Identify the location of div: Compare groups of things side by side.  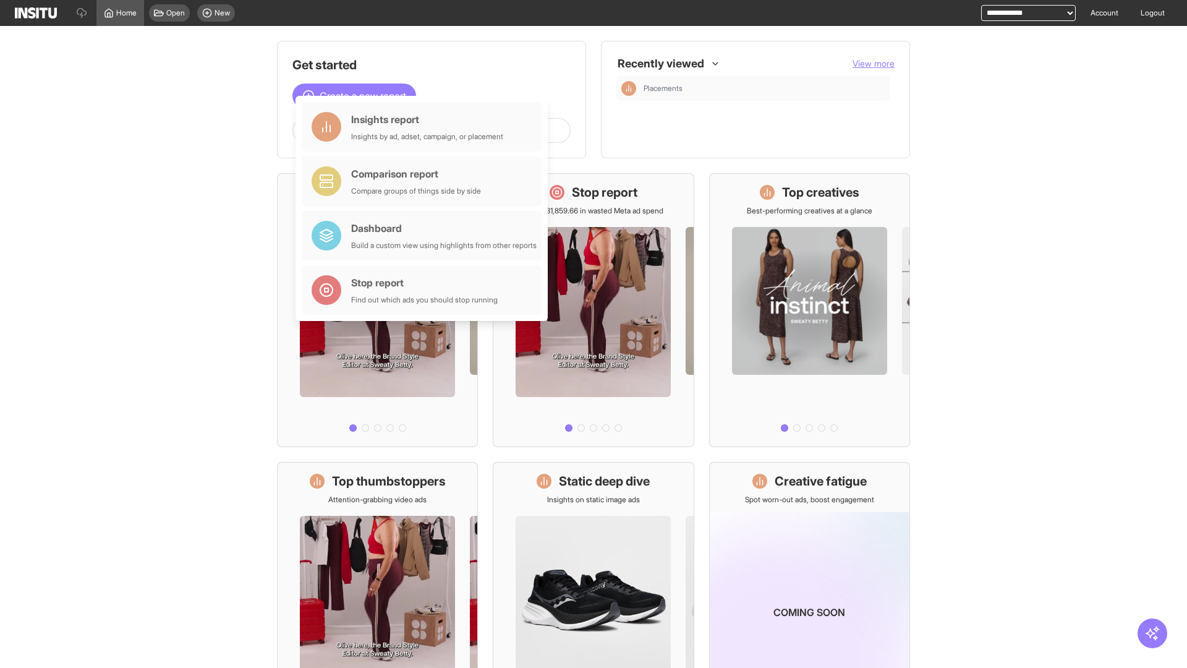
(416, 191).